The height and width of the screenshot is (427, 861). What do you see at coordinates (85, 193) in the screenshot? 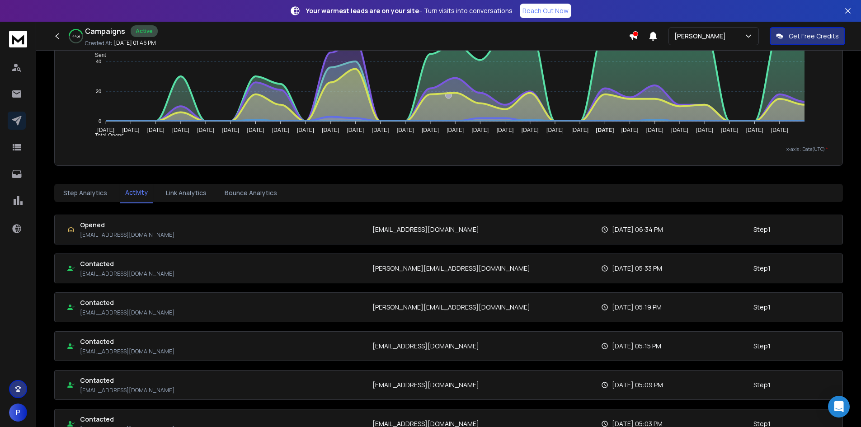
I see `button: Step Analytics` at bounding box center [85, 193].